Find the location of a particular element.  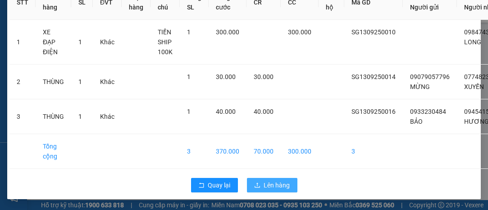

div: 30.000 is located at coordinates (44, 69).